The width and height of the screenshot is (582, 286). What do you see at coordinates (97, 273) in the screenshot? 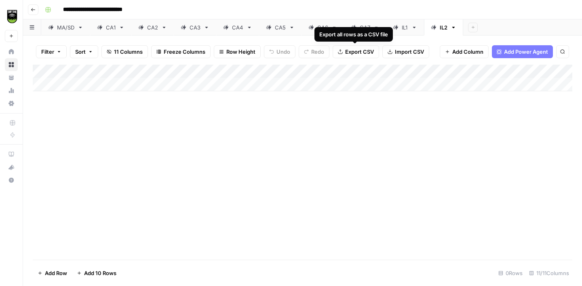
I see `button: Add 10 Rows` at bounding box center [97, 273].